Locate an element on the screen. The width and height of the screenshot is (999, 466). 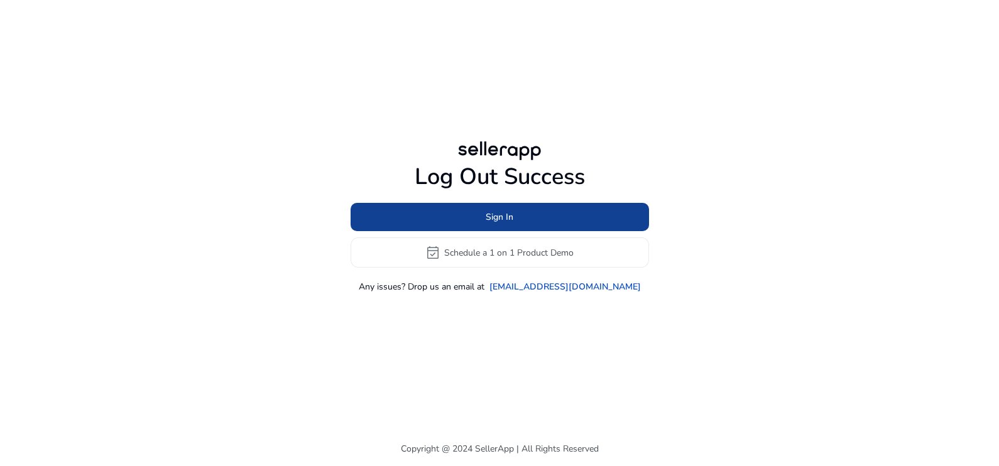
span: Sign In is located at coordinates (500, 217).